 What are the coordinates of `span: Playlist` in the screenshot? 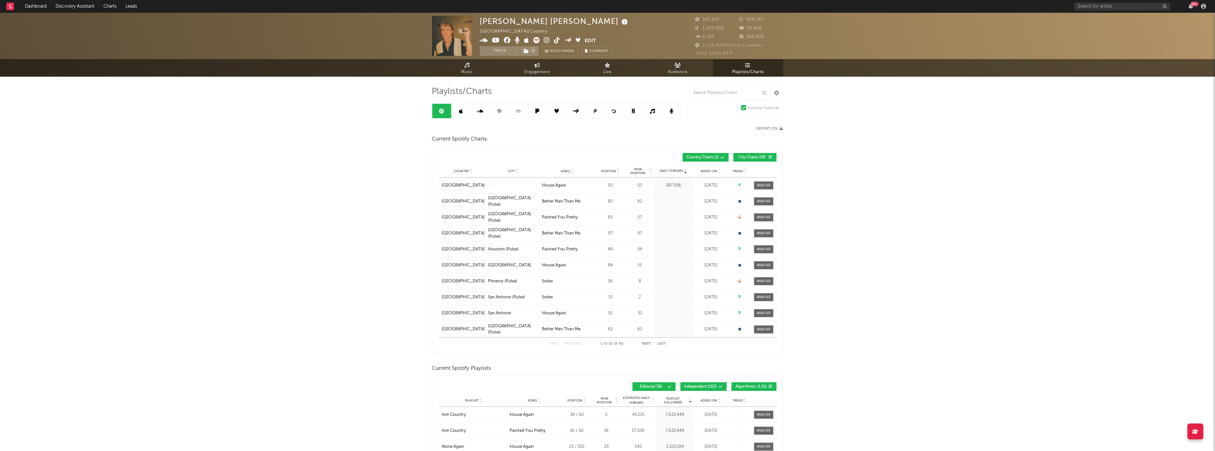 It's located at (472, 401).